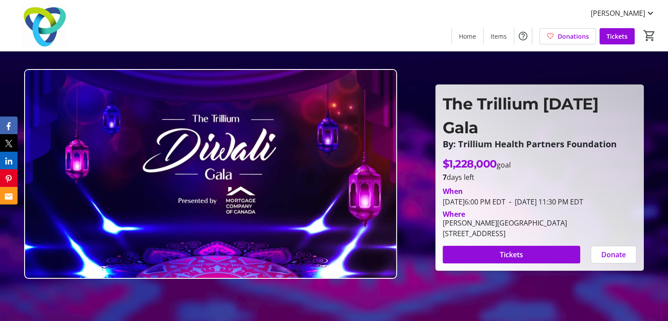 The image size is (668, 321). Describe the element at coordinates (498, 36) in the screenshot. I see `a: Items` at that location.